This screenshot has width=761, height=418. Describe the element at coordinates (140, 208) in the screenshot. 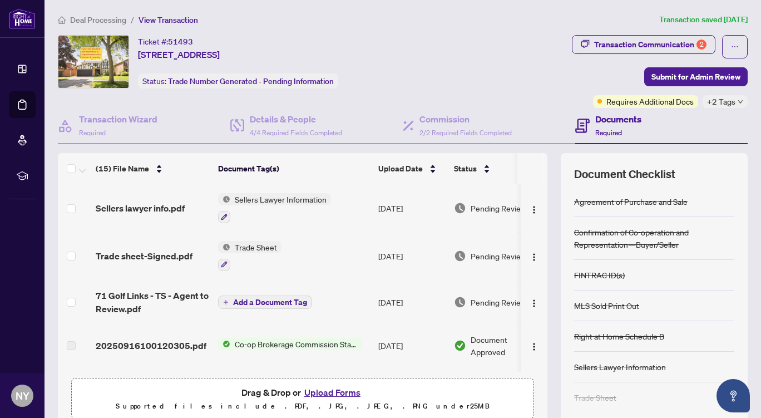

I see `span: Sellers lawyer info.pdf` at that location.